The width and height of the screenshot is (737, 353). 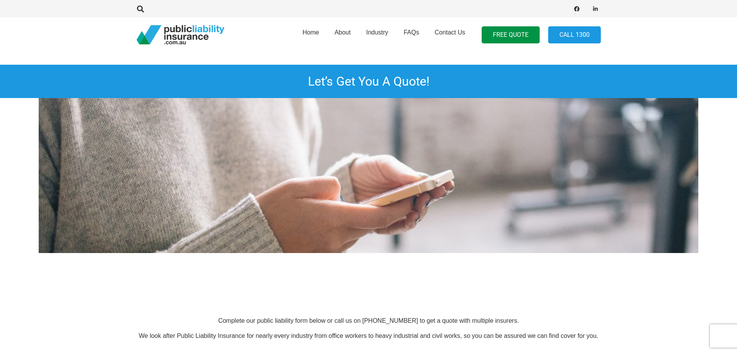 I want to click on span: About, so click(x=343, y=32).